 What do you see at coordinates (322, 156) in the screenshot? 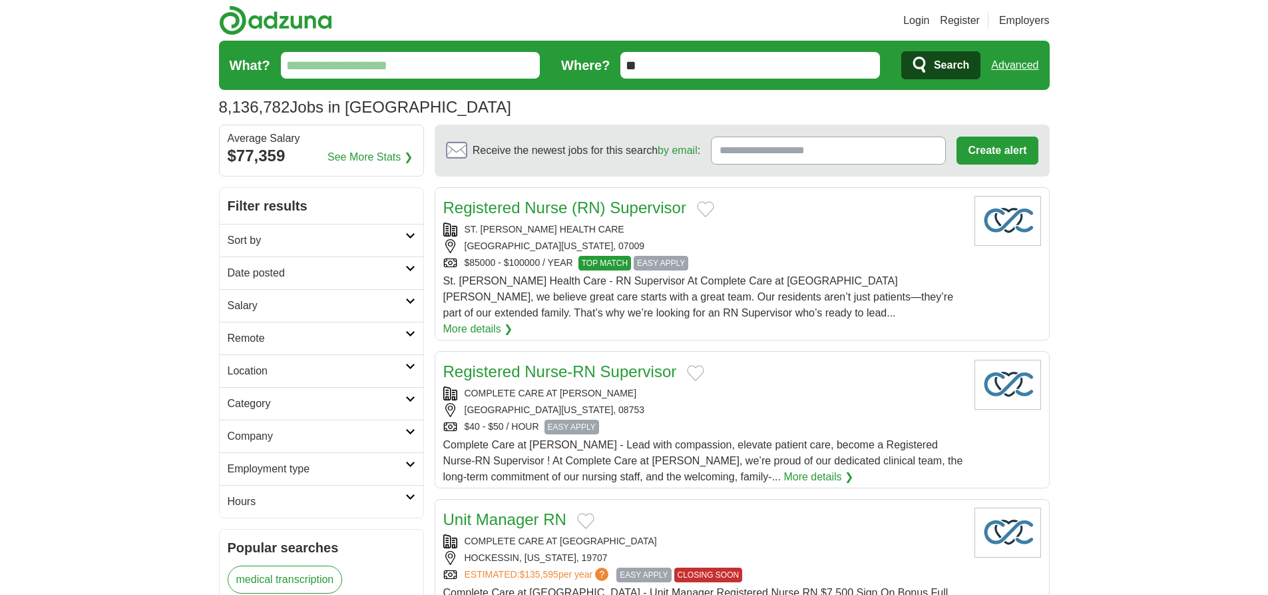
I see `div: $77,359` at bounding box center [322, 156].